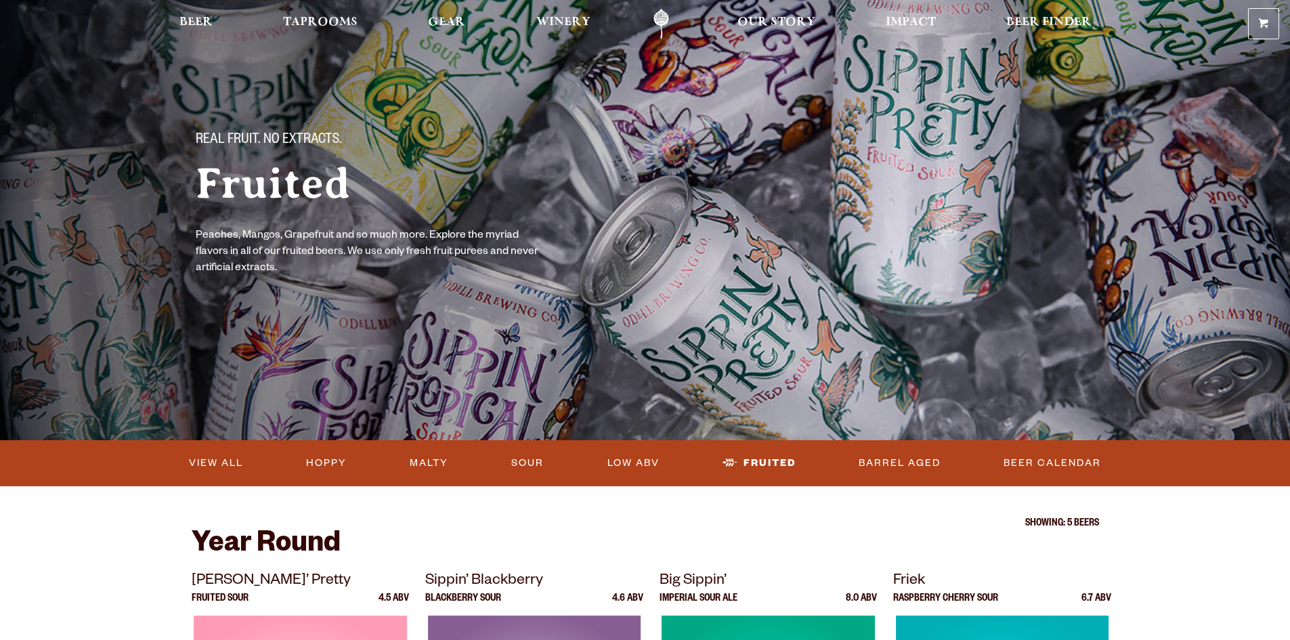 This screenshot has height=640, width=1290. Describe the element at coordinates (769, 582) in the screenshot. I see `p: Big Sippin’` at that location.